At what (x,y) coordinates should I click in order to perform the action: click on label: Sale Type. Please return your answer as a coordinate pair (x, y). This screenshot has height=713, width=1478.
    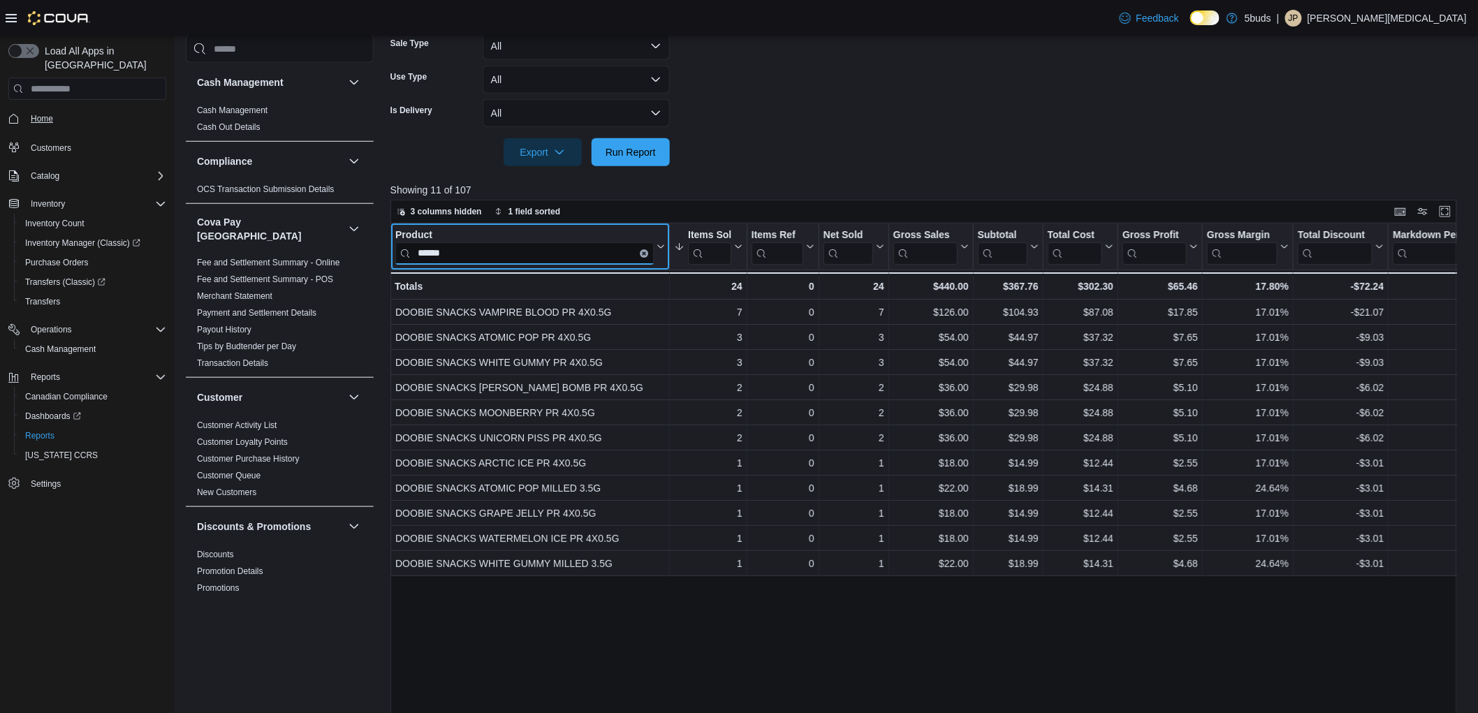
    Looking at the image, I should click on (409, 43).